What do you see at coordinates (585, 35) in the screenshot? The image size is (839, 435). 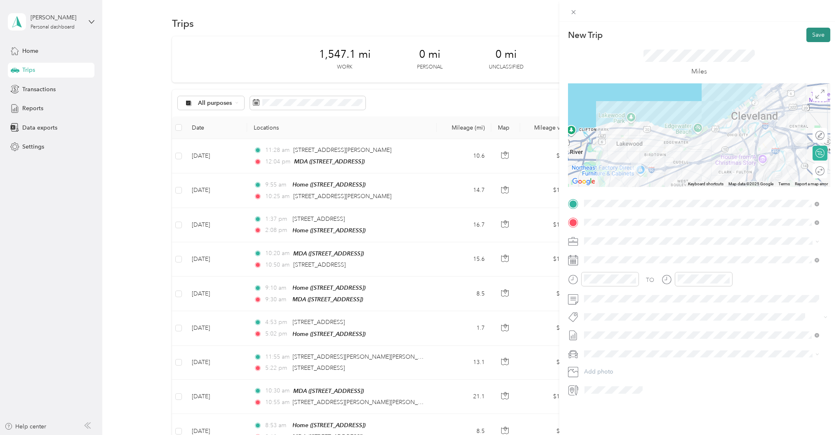 I see `p: New Trip` at bounding box center [585, 35].